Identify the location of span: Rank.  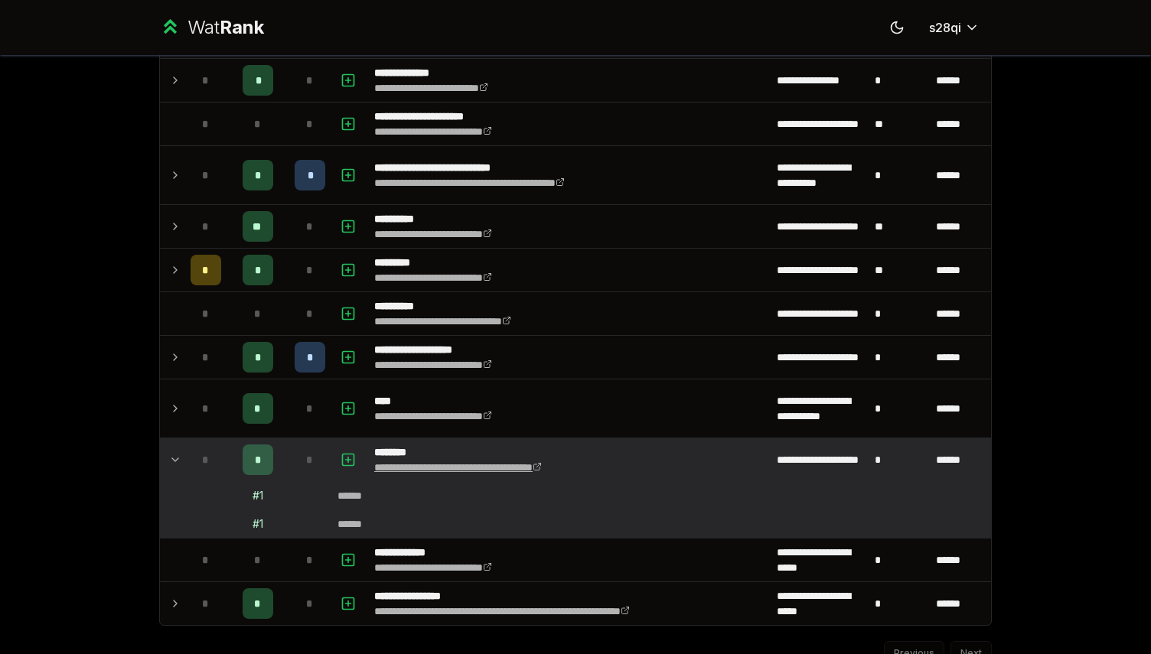
(242, 27).